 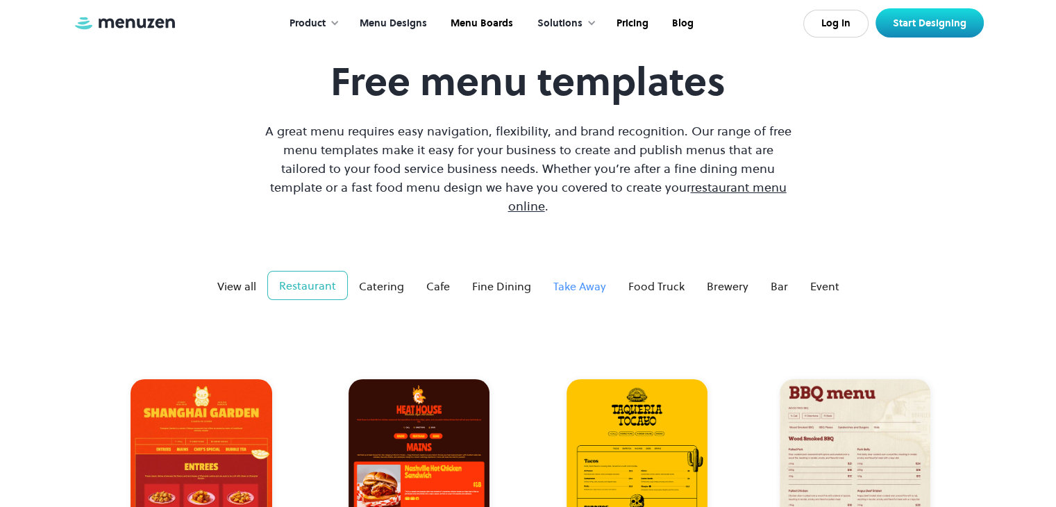 I want to click on p: A great menu requires easy navigation, flexibility, and brand recognition. Our range of free menu..., so click(x=529, y=168).